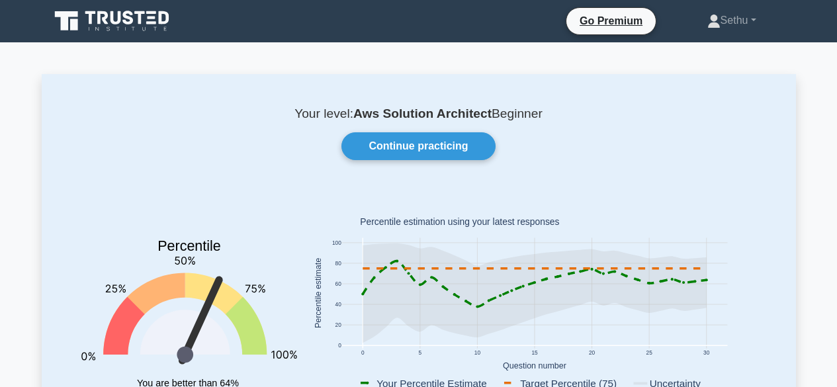 The image size is (837, 387). What do you see at coordinates (420, 353) in the screenshot?
I see `text: 5` at bounding box center [420, 353].